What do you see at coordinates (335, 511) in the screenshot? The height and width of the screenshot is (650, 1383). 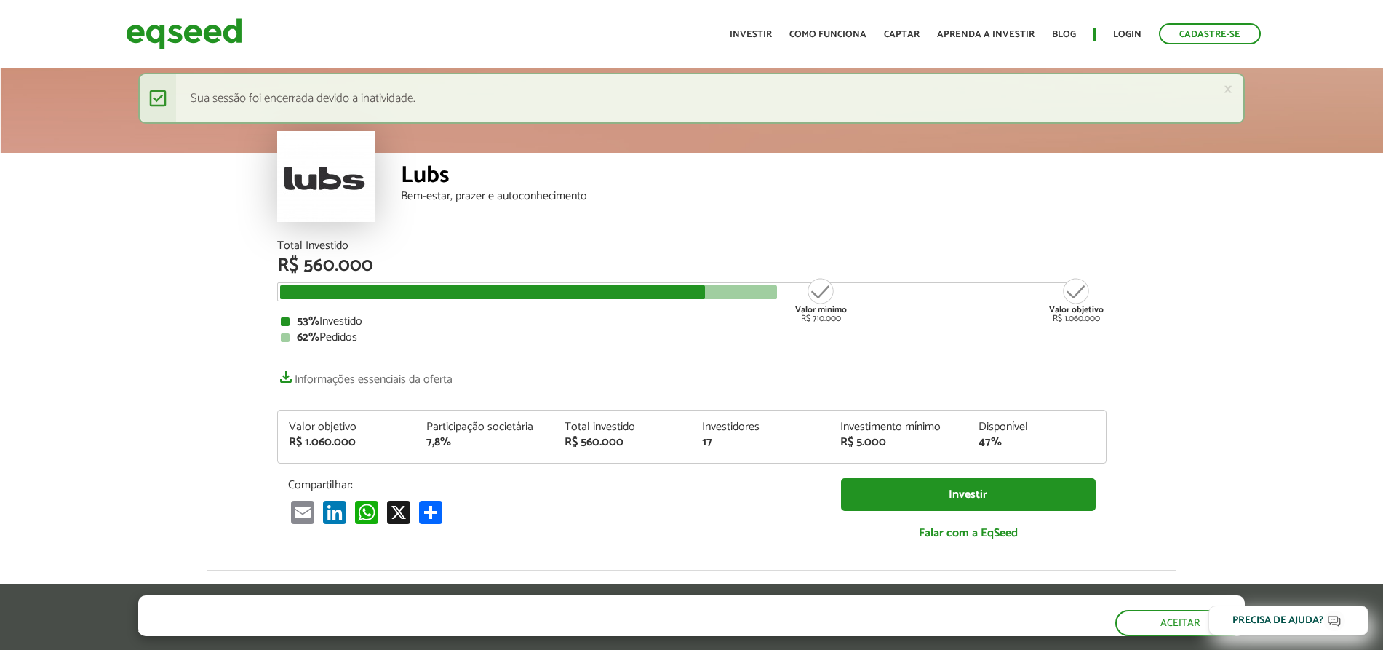 I see `a: LinkedIn` at bounding box center [335, 511].